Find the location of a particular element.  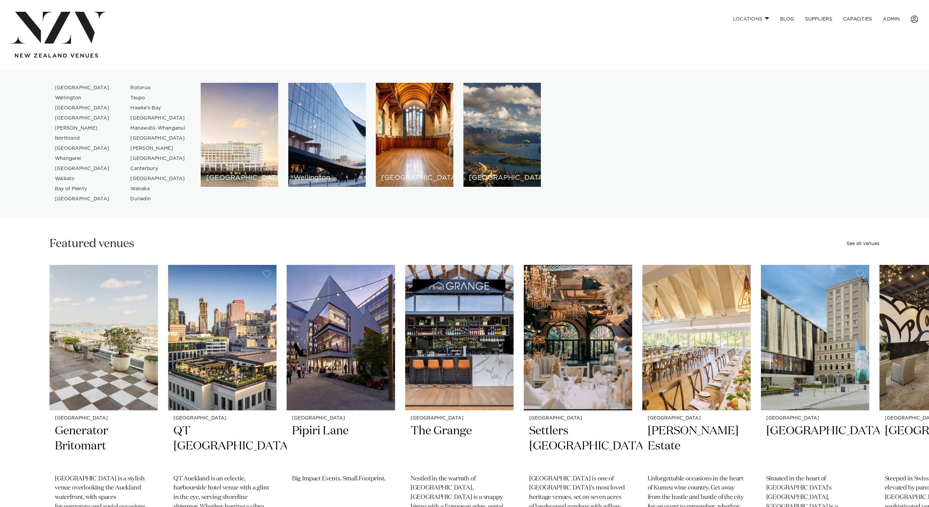

h6: Wellington is located at coordinates (327, 178).